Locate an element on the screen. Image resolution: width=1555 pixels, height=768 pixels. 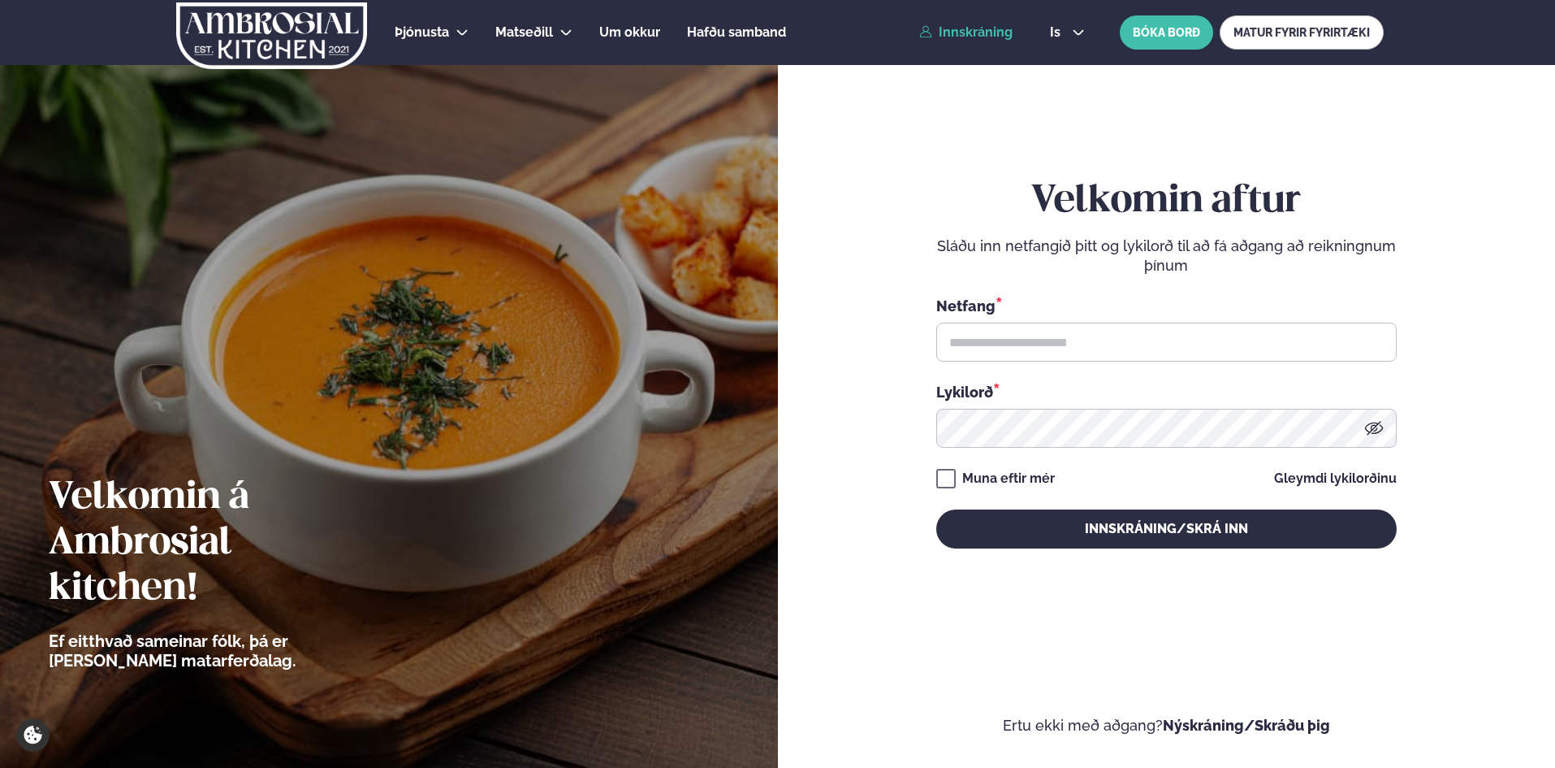
span: Þjónusta is located at coordinates (422, 32).